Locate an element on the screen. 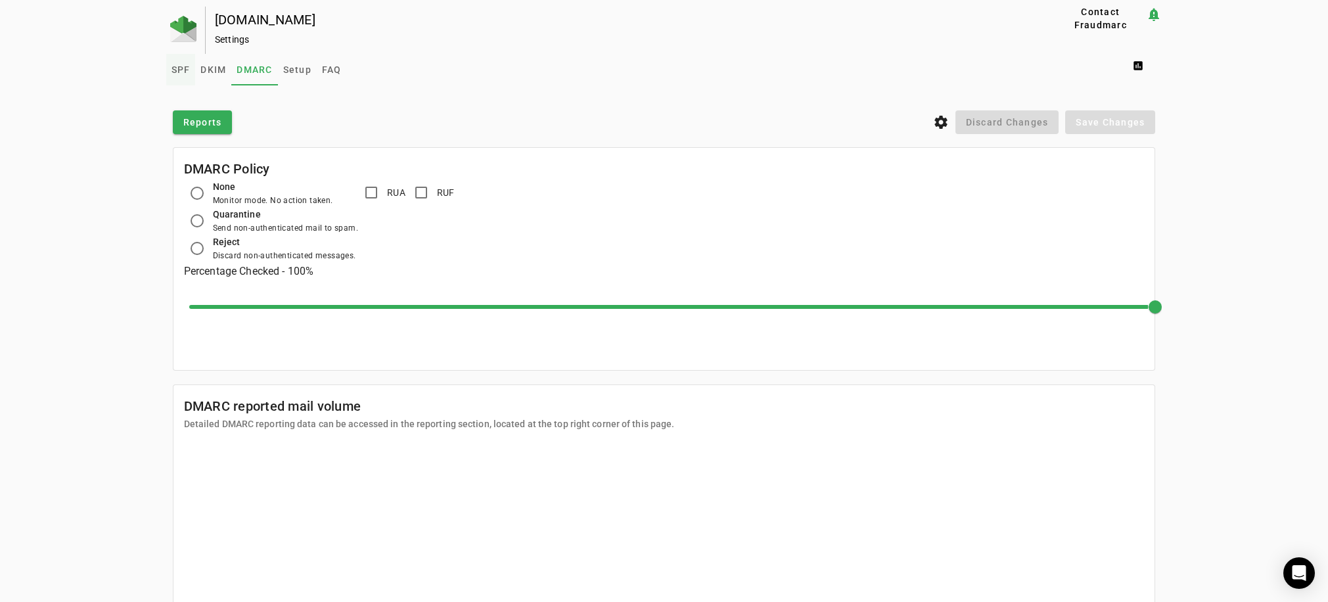 This screenshot has height=602, width=1328. span: DMARC is located at coordinates (254, 70).